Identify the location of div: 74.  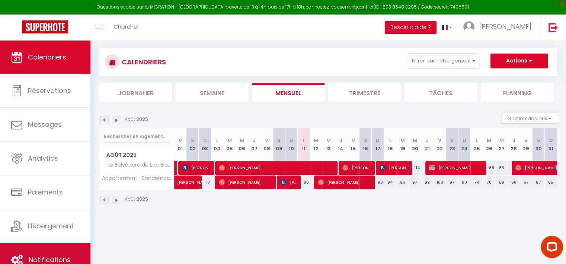
(477, 182).